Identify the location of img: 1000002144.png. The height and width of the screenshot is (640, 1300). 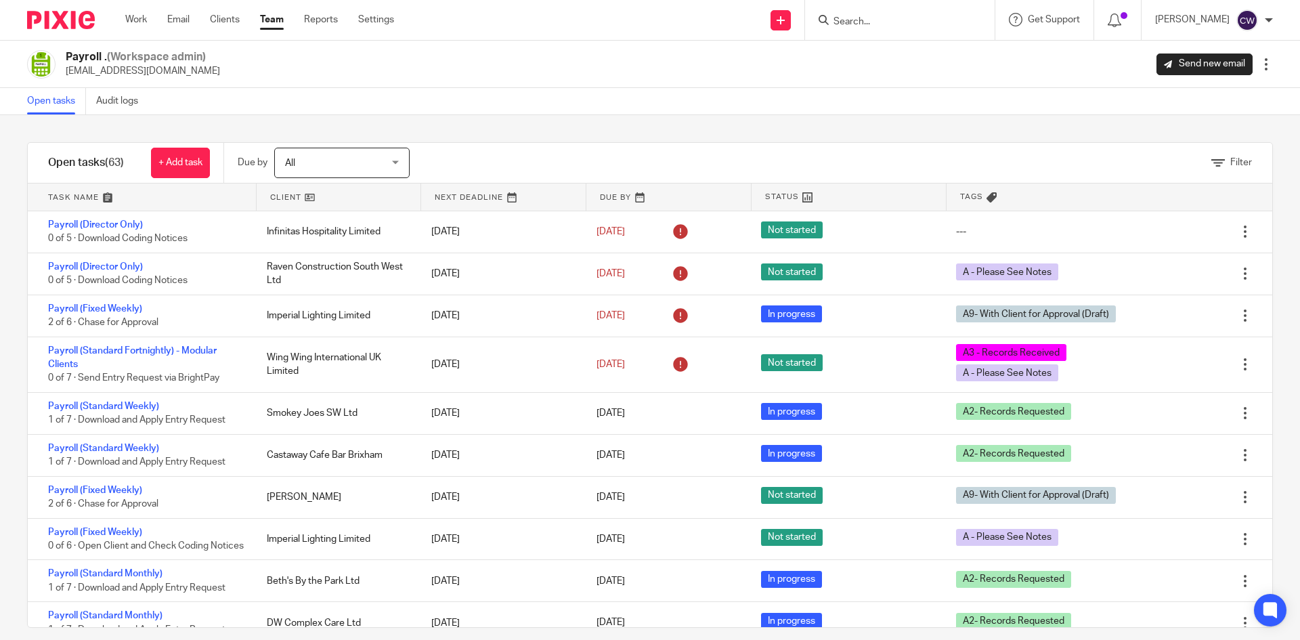
(41, 64).